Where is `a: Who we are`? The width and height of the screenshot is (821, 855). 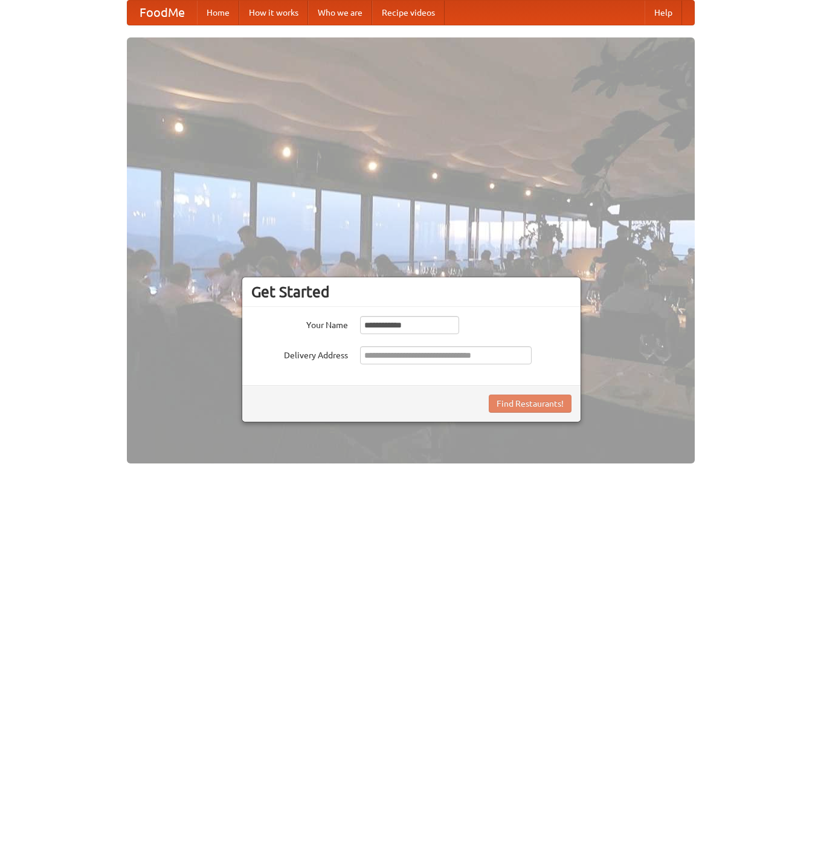
a: Who we are is located at coordinates (340, 13).